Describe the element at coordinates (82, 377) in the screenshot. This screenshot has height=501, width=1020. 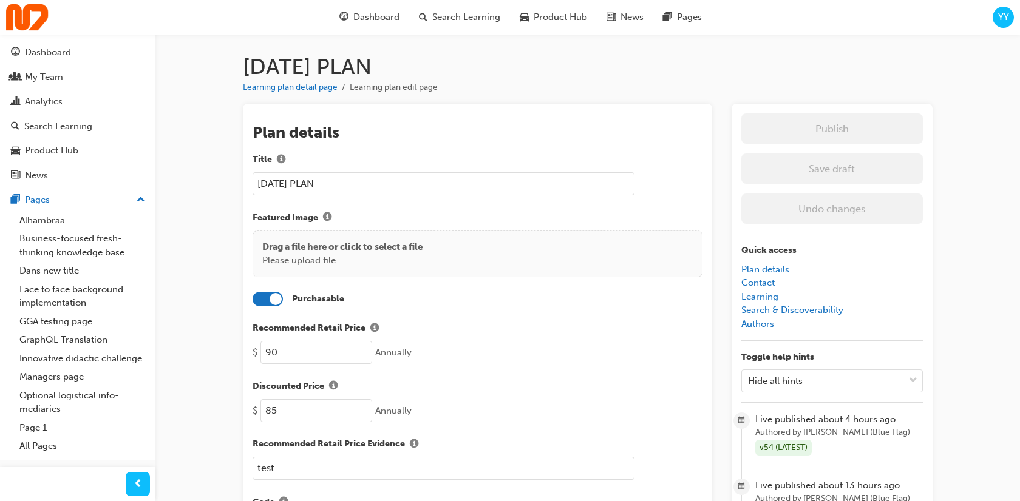
I see `a: Managers page` at that location.